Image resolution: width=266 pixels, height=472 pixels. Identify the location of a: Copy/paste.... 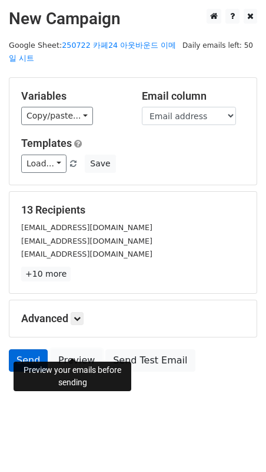
(57, 116).